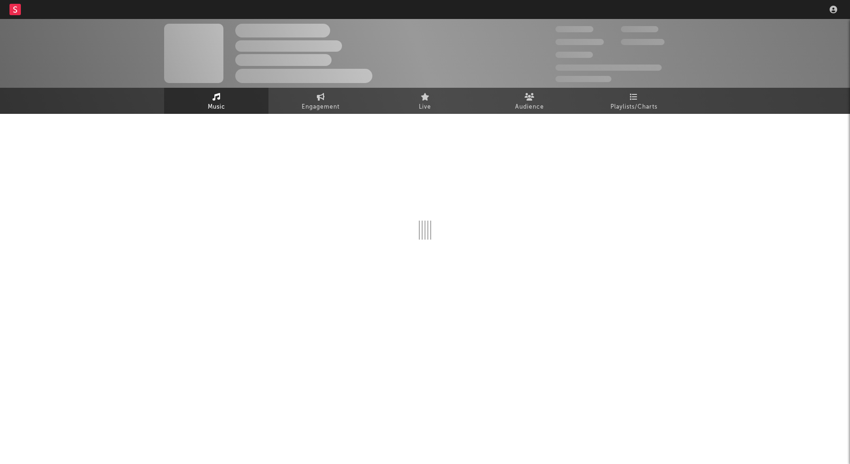 This screenshot has width=850, height=464. I want to click on span: Live, so click(425, 107).